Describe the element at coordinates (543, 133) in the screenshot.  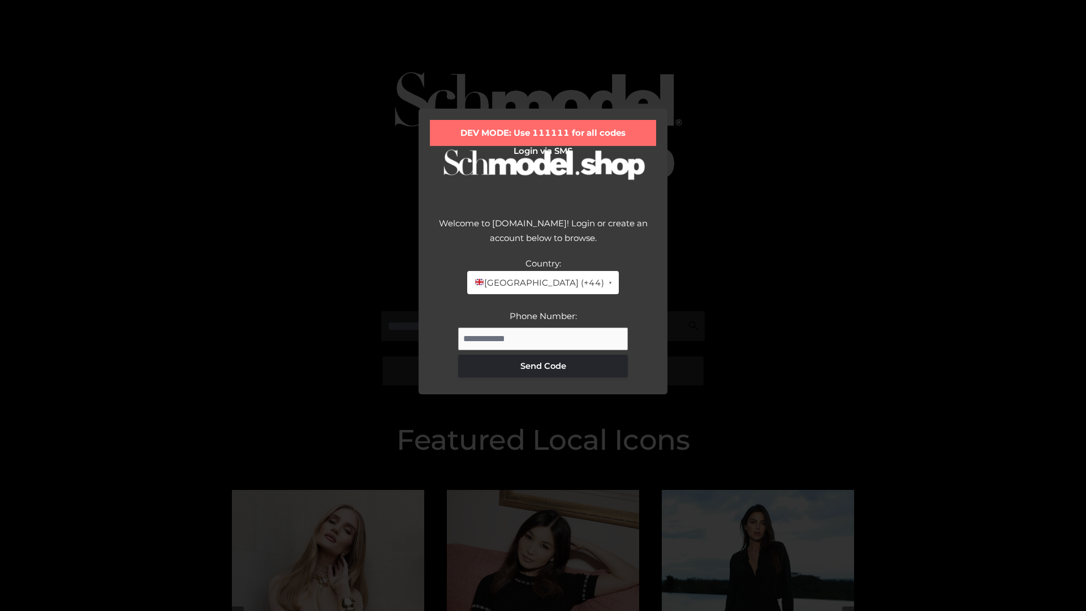
I see `div: DEV MODE: Use 111111 for all codes` at that location.